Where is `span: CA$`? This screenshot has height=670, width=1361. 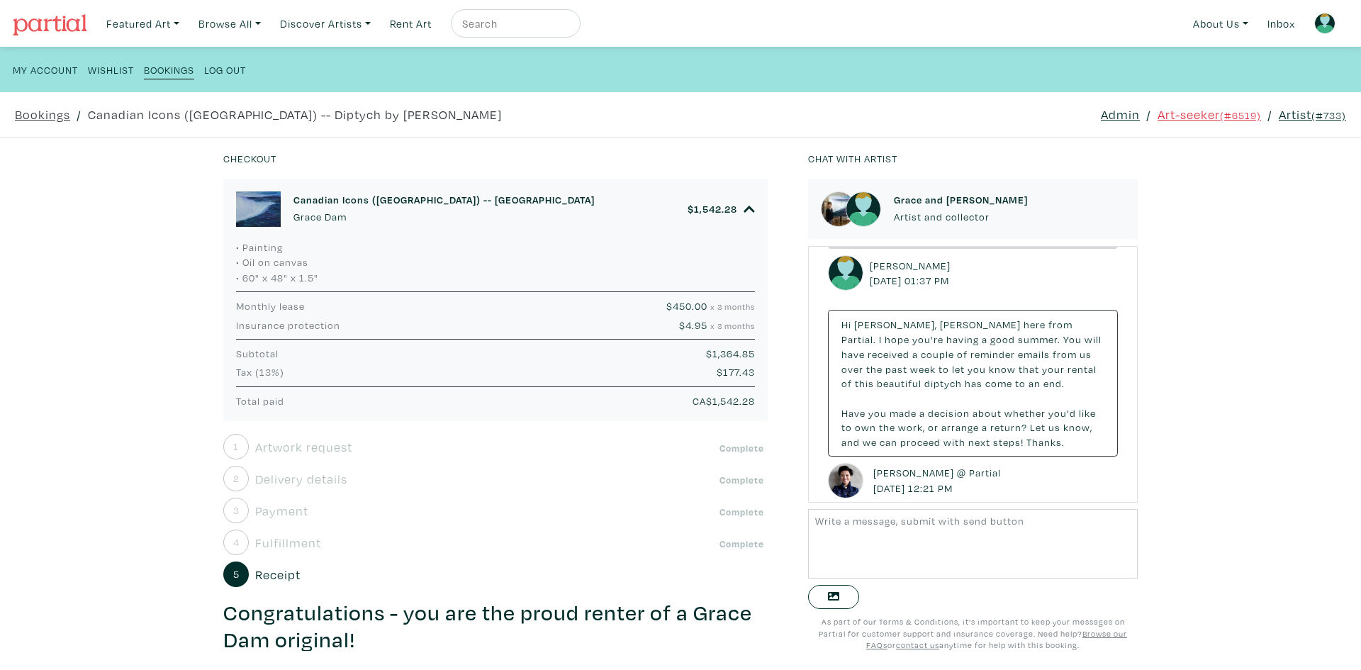
span: CA$ is located at coordinates (724, 401).